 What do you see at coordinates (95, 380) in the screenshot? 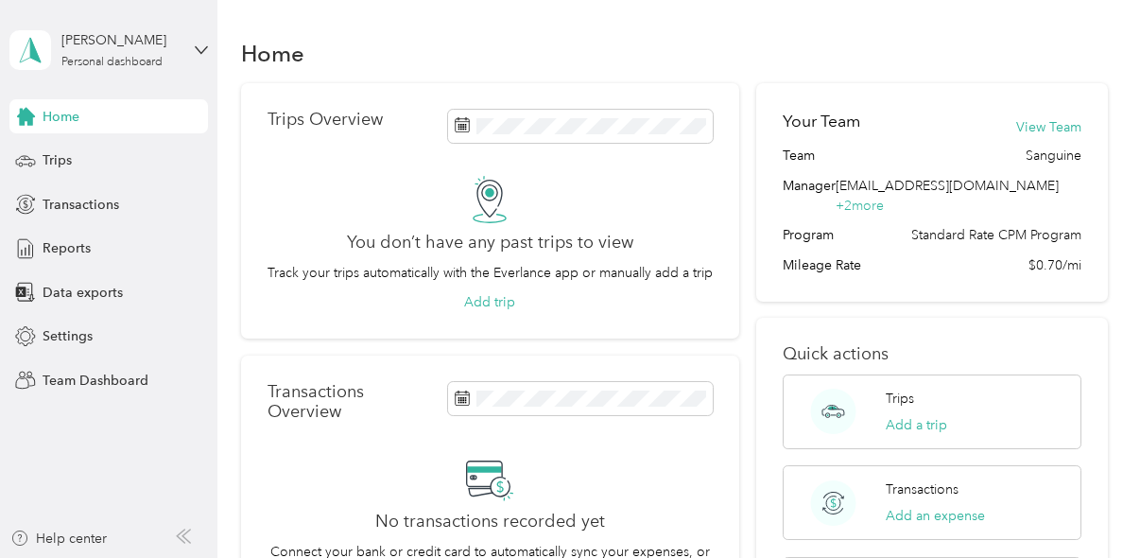
I see `span: Team Dashboard` at bounding box center [95, 380].